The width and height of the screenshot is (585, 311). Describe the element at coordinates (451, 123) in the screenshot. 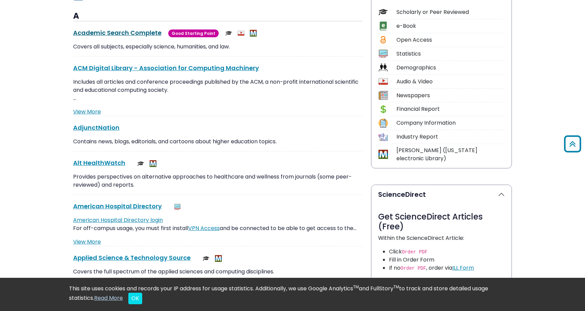

I see `div: Company Information` at that location.